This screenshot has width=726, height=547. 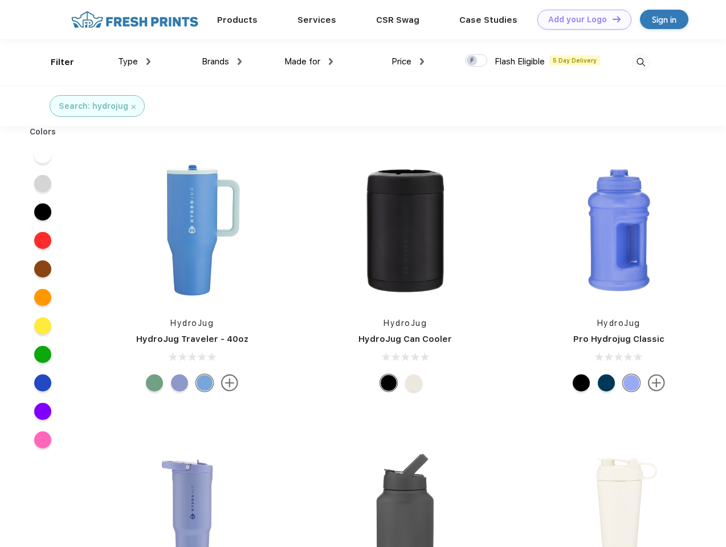 What do you see at coordinates (134, 19) in the screenshot?
I see `img: fo%20logo%202.webp` at bounding box center [134, 19].